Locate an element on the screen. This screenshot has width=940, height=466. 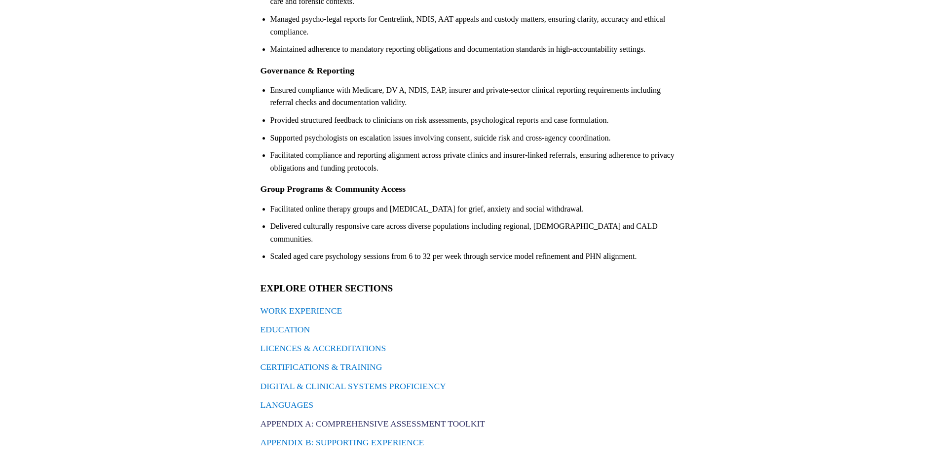
a: LICENCES & ACCREDITATIONS is located at coordinates (323, 348).